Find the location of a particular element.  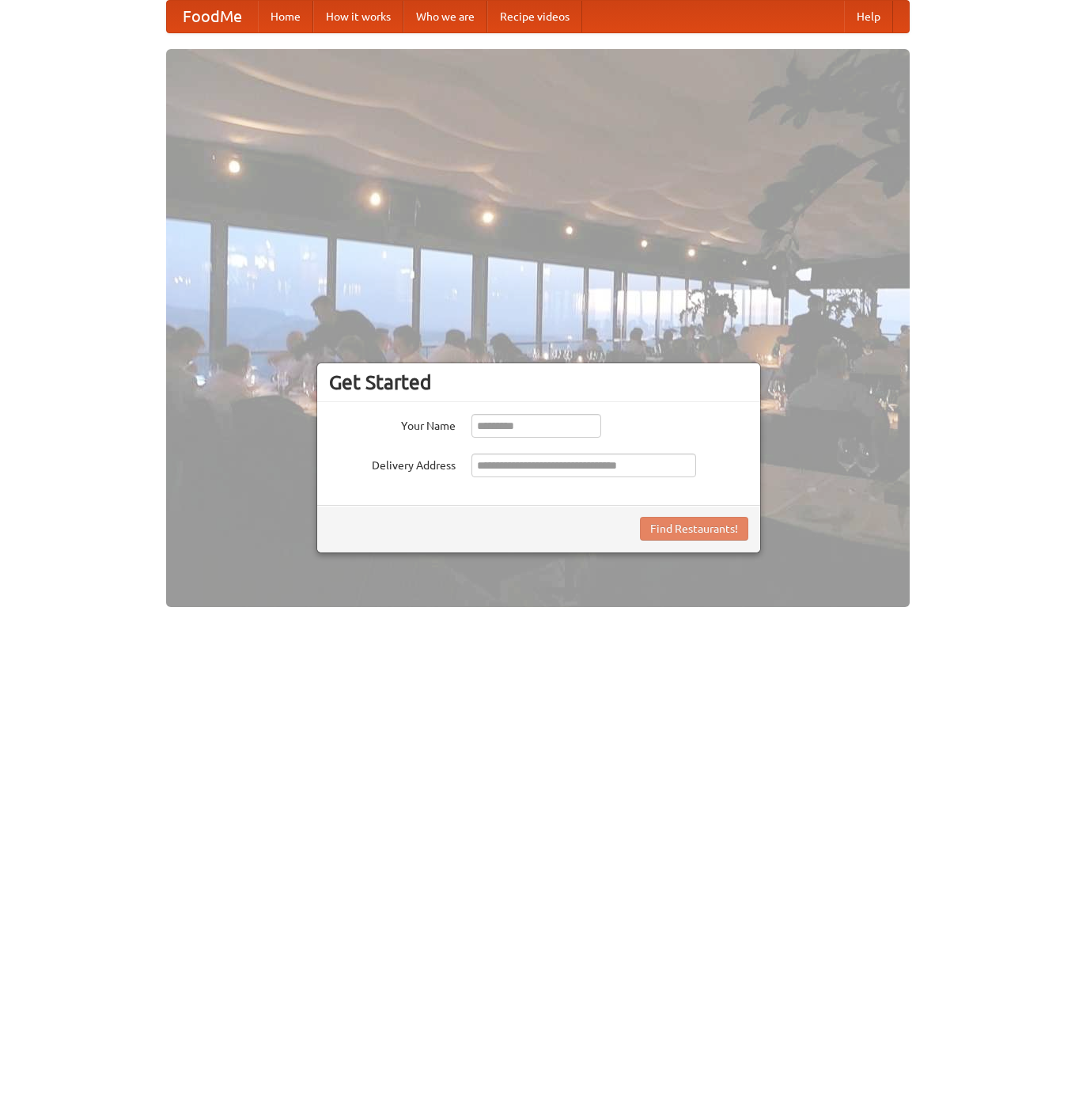

a: Home is located at coordinates (285, 17).